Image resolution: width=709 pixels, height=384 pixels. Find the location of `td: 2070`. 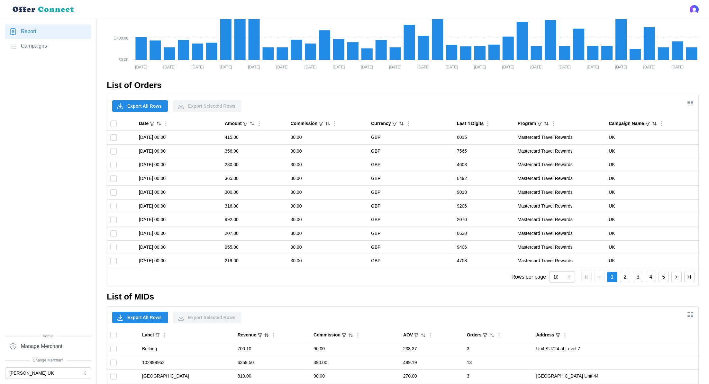

td: 2070 is located at coordinates (484, 220).